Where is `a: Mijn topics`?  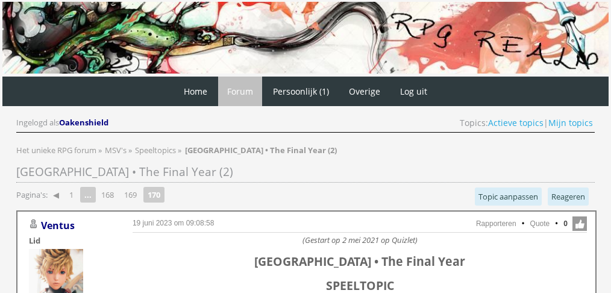
a: Mijn topics is located at coordinates (571, 122).